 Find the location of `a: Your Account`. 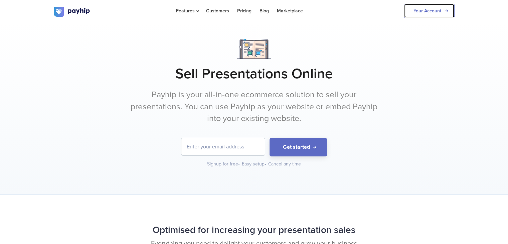

a: Your Account is located at coordinates (429, 11).